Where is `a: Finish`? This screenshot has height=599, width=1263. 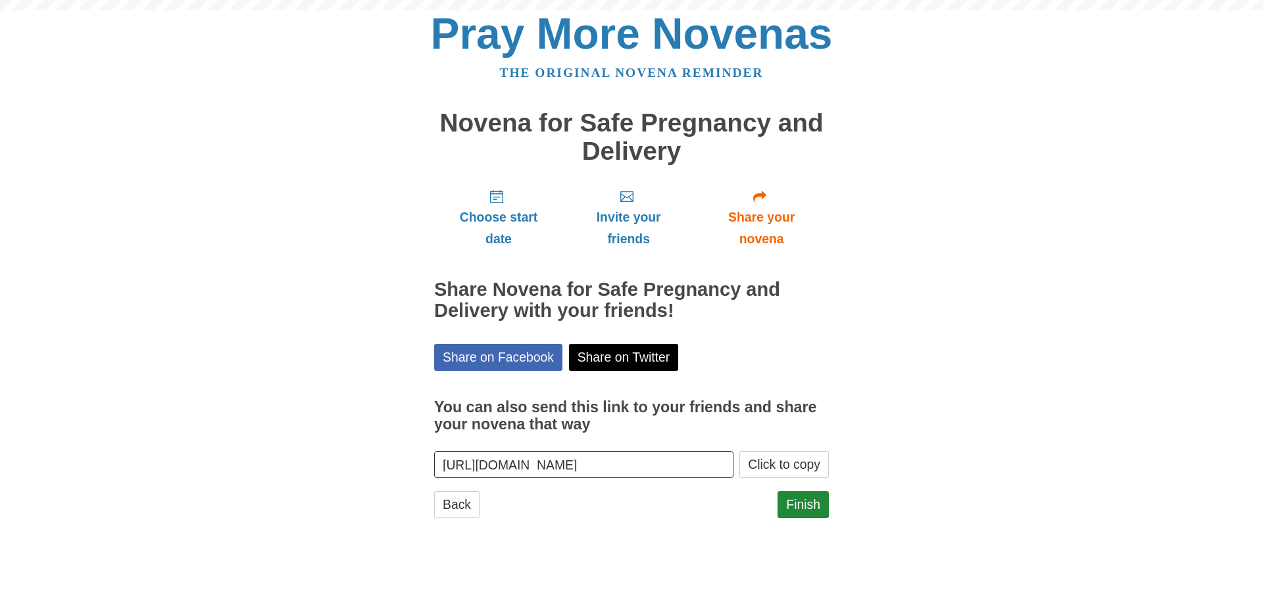 a: Finish is located at coordinates (803, 505).